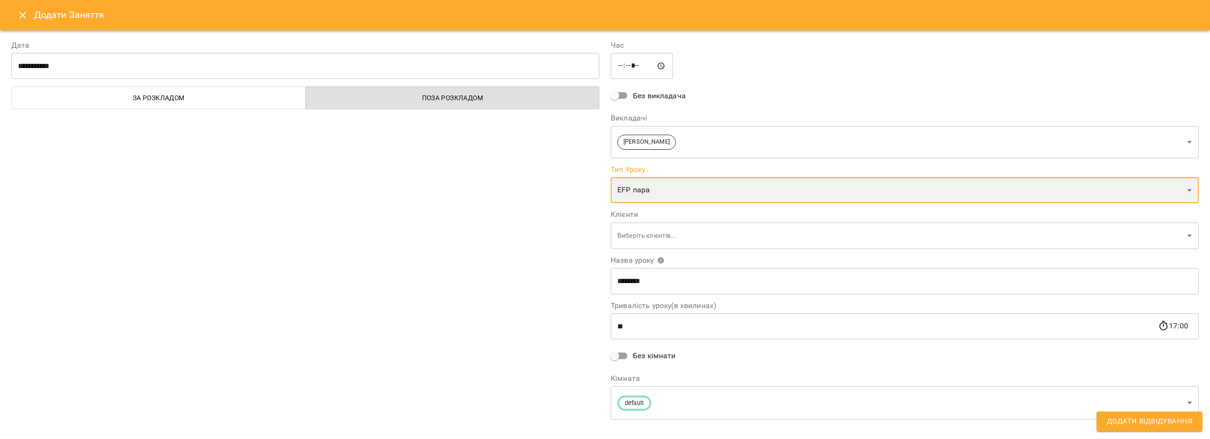 This screenshot has width=1210, height=439. I want to click on div: Виберіть клієнтів..., so click(905, 235).